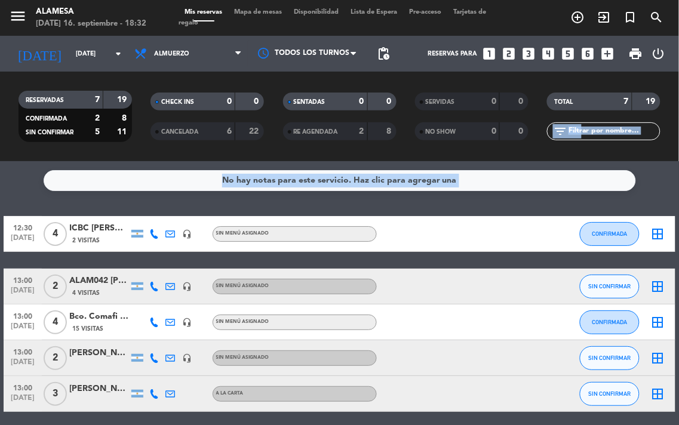 Image resolution: width=679 pixels, height=425 pixels. What do you see at coordinates (18, 18) in the screenshot?
I see `button: menu` at bounding box center [18, 18].